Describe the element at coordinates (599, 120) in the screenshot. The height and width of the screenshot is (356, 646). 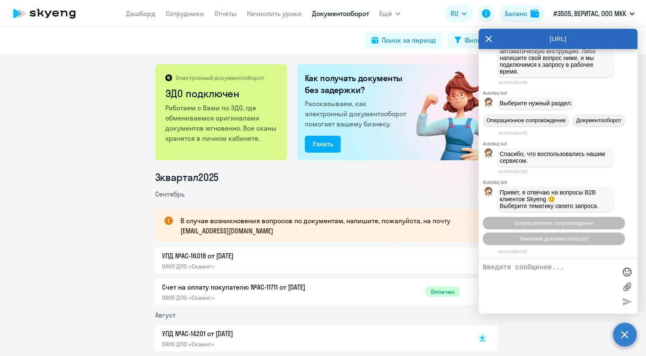
I see `button: Документооборот` at that location.